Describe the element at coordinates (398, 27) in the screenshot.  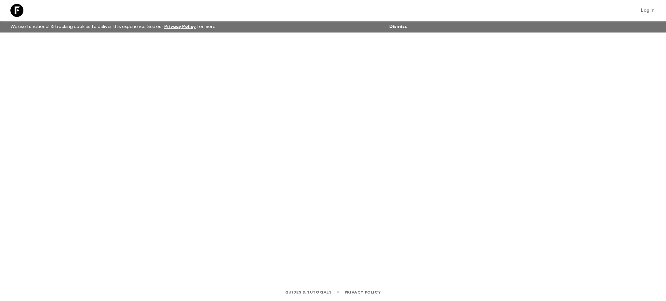
I see `button: Dismiss` at that location.